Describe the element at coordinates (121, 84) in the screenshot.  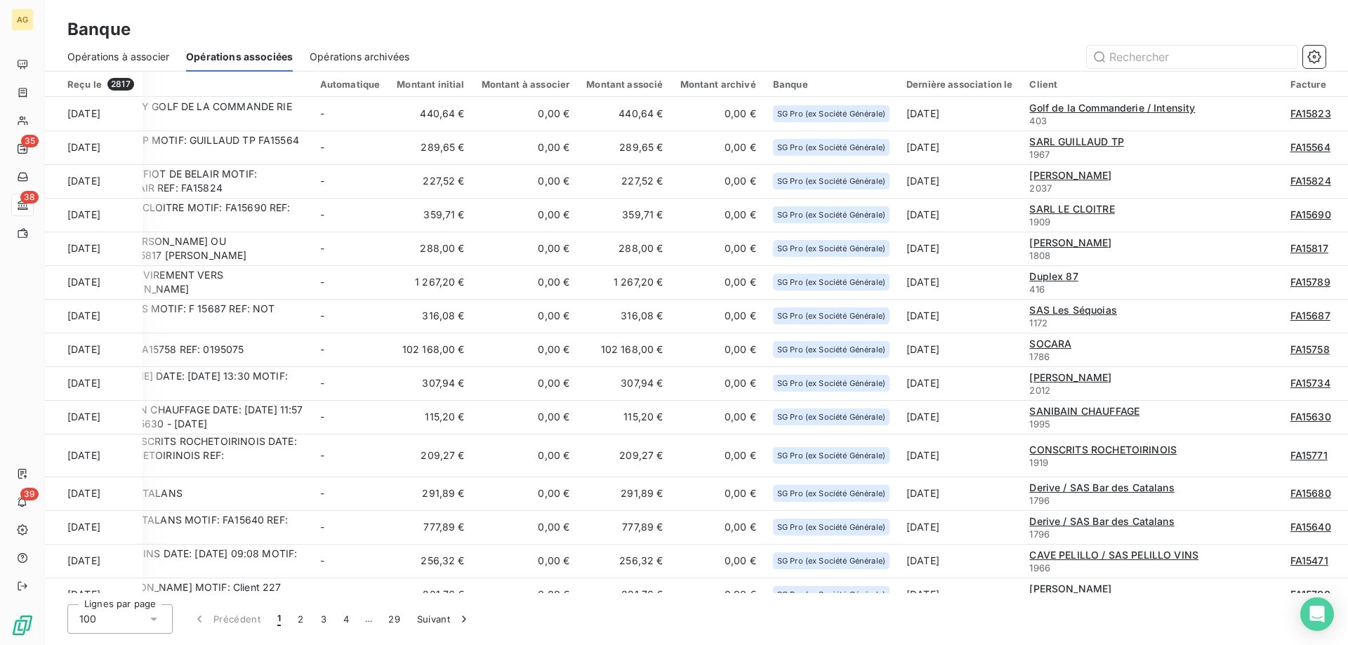
I see `span: 2817` at that location.